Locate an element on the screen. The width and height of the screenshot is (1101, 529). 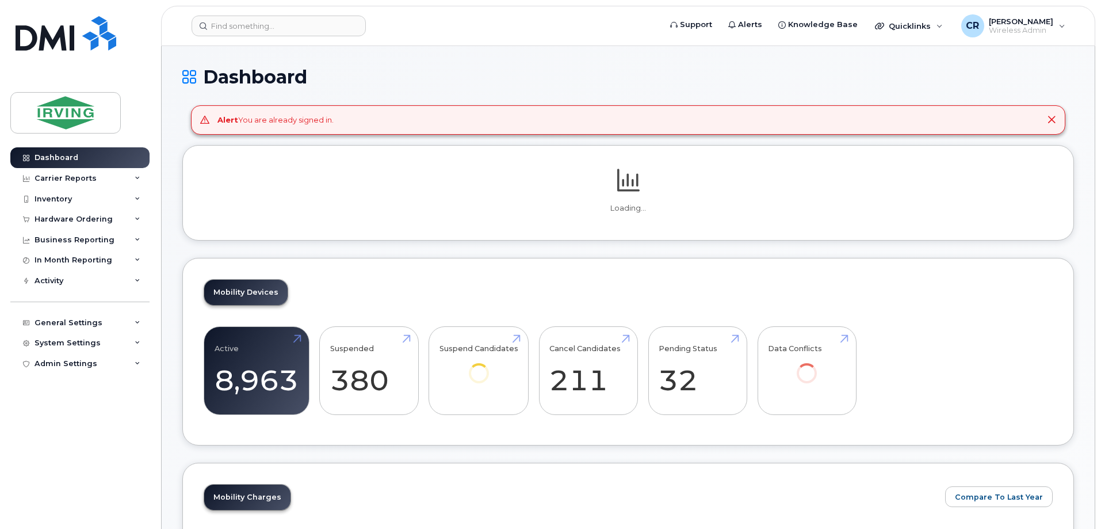
a: Active 8,963 is located at coordinates (257, 371).